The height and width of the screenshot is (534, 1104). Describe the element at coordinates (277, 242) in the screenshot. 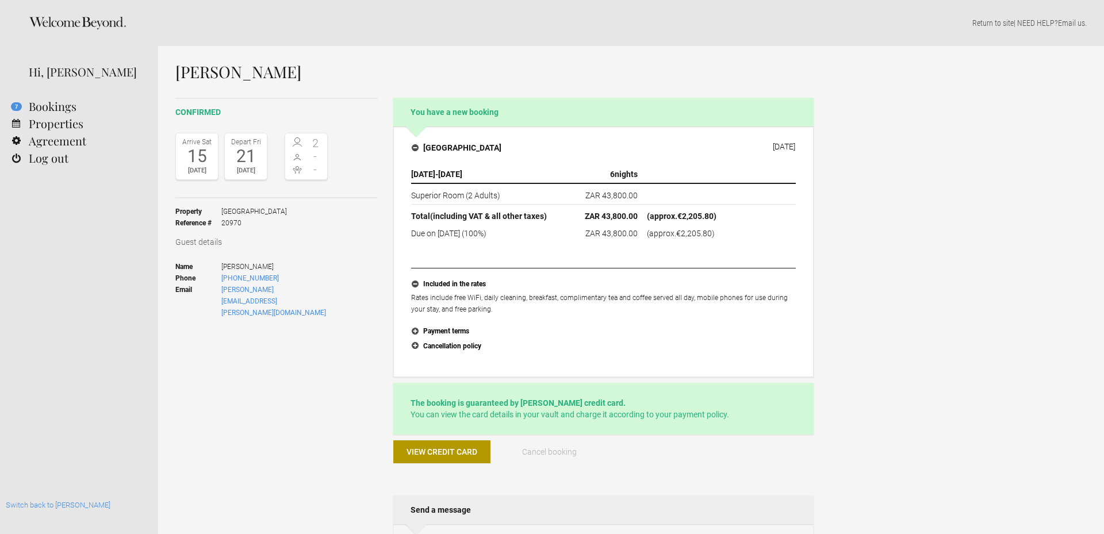

I see `h3: Guest details` at that location.